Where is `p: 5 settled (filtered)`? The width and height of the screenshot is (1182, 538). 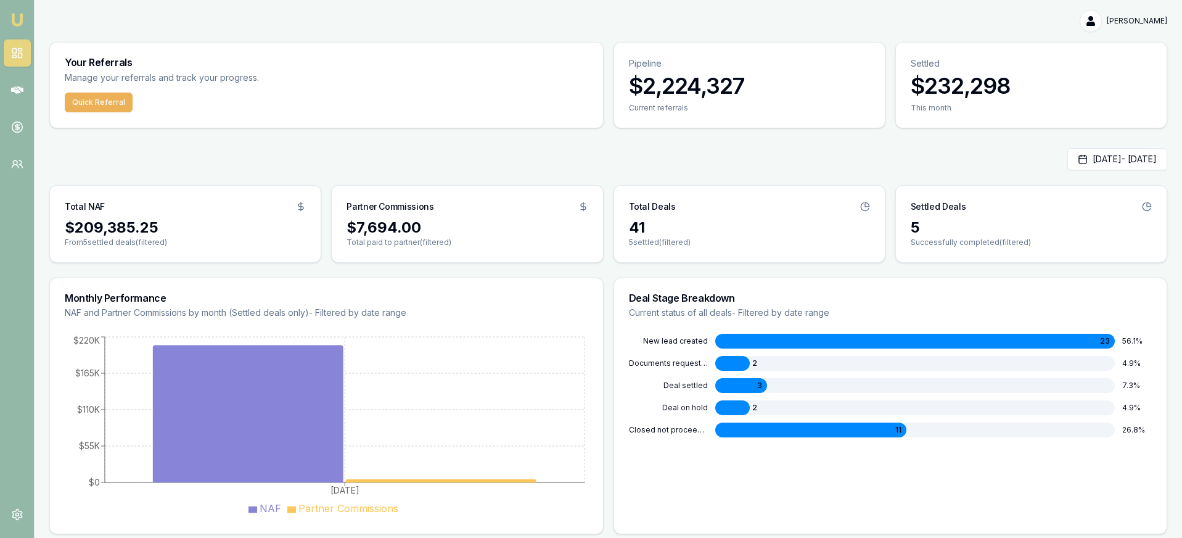
p: 5 settled (filtered) is located at coordinates (749, 242).